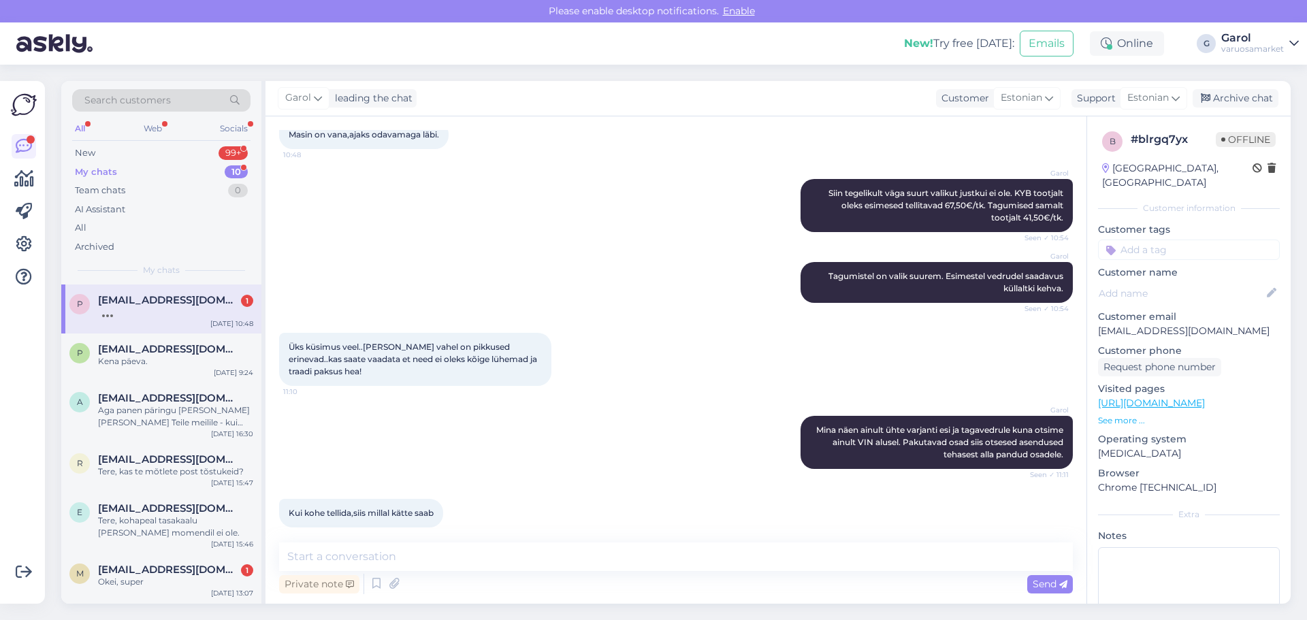  What do you see at coordinates (127, 100) in the screenshot?
I see `span: Search customers` at bounding box center [127, 100].